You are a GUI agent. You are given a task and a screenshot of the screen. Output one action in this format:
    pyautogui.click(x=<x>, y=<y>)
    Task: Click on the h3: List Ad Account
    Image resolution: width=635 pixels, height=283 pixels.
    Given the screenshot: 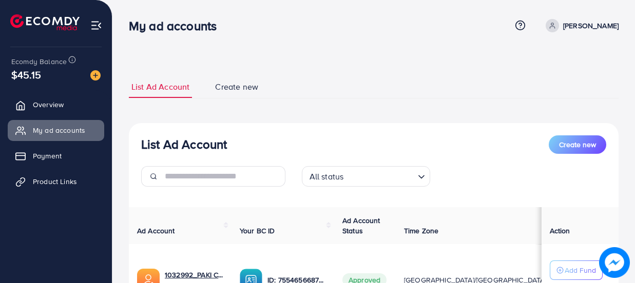 What is the action you would take?
    pyautogui.click(x=184, y=144)
    